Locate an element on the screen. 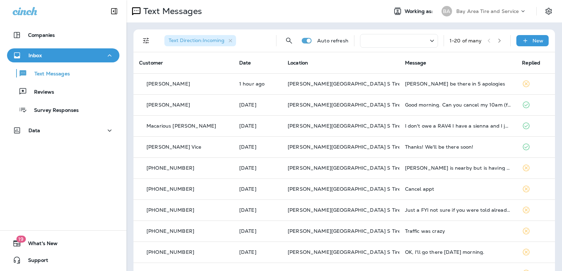 The image size is (562, 271). button: Support is located at coordinates (63, 260).